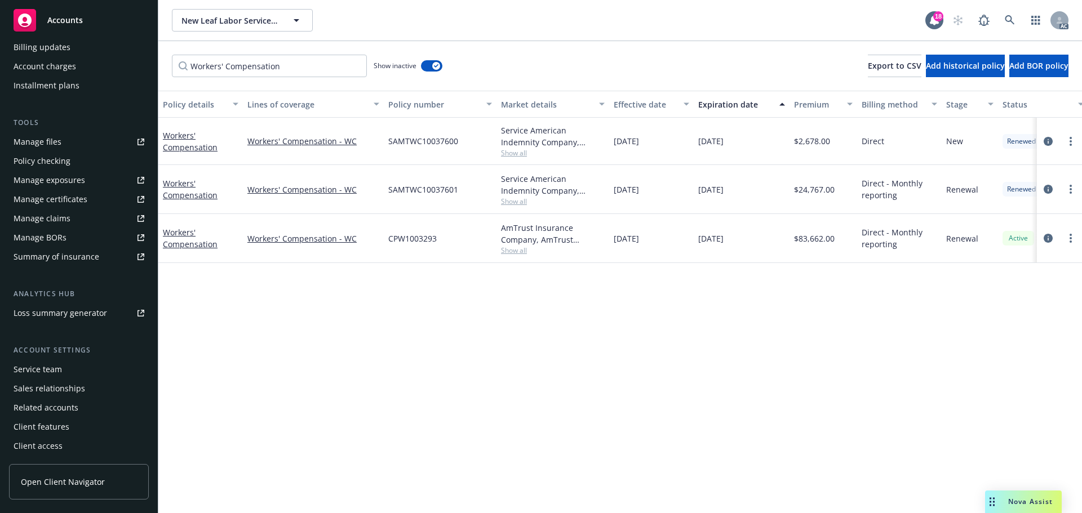  I want to click on a: Service team, so click(79, 370).